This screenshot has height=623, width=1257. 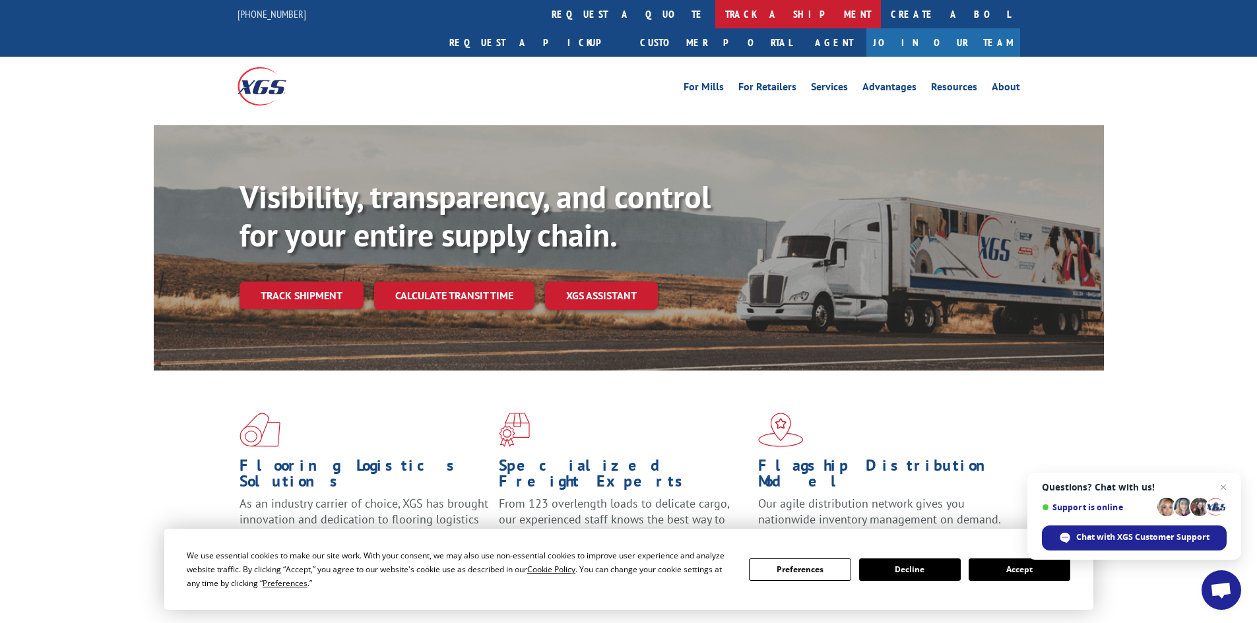 I want to click on h1: Specialized Freight Experts, so click(x=623, y=477).